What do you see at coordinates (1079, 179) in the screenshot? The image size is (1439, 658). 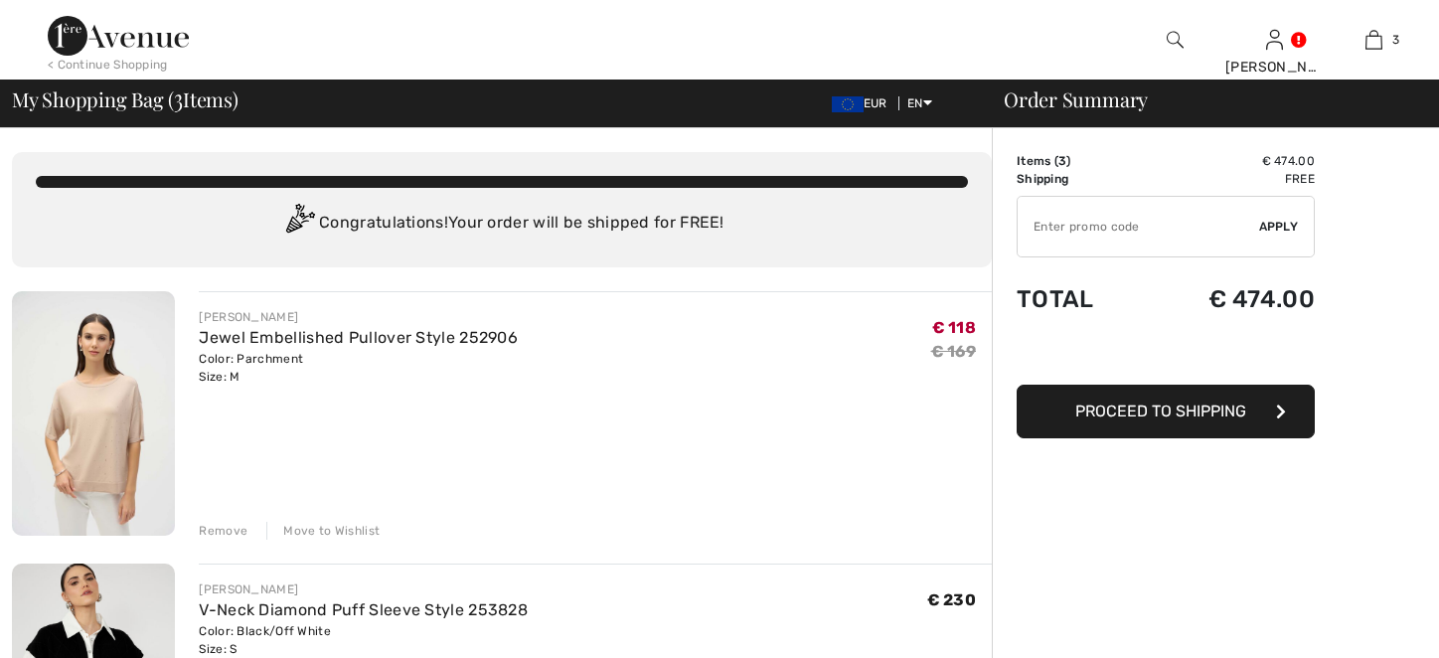 I see `td: Shipping` at bounding box center [1079, 179].